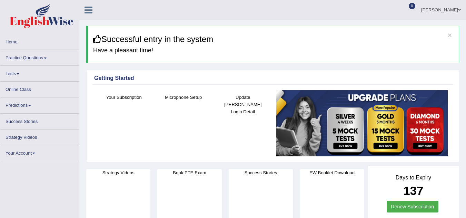 This screenshot has width=466, height=218. I want to click on img: small5.jpg, so click(362, 123).